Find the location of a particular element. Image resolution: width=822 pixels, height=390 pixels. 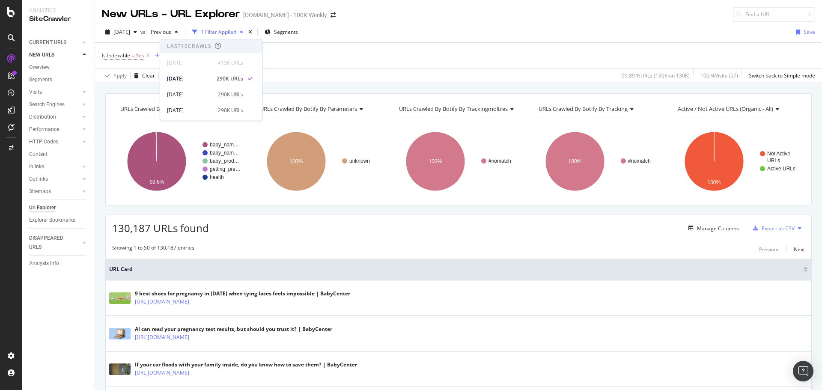

a: Distribution is located at coordinates (54, 117).